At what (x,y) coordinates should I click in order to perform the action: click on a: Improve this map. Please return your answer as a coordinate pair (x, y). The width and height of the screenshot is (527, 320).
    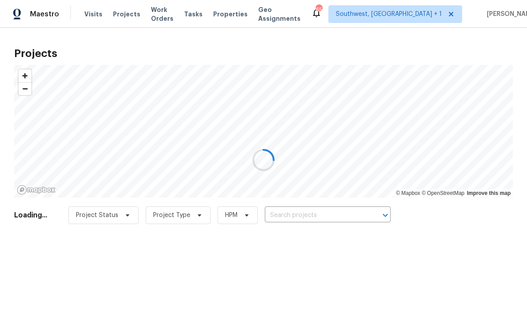
    Looking at the image, I should click on (489, 193).